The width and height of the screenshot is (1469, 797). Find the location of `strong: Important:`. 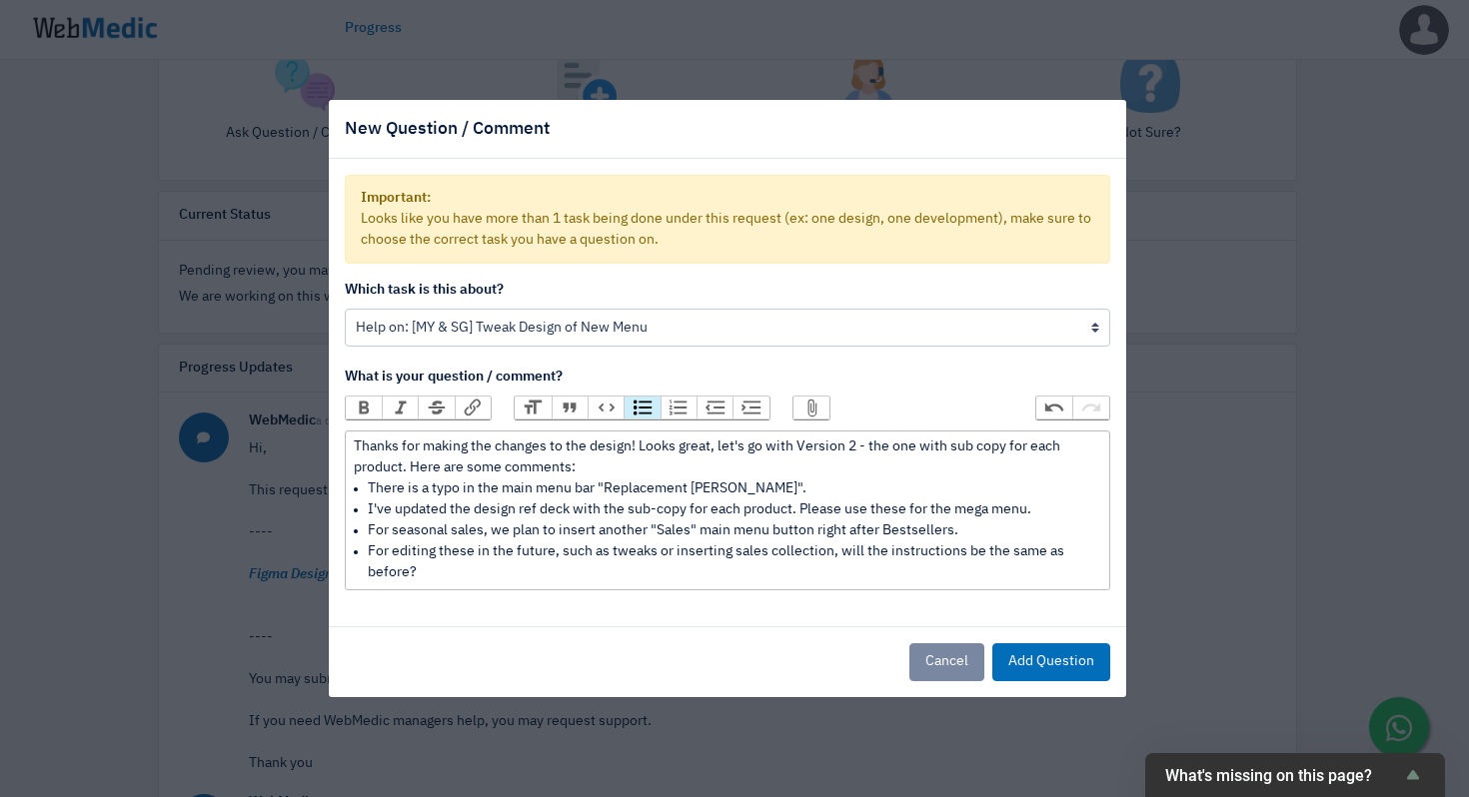

strong: Important: is located at coordinates (396, 198).